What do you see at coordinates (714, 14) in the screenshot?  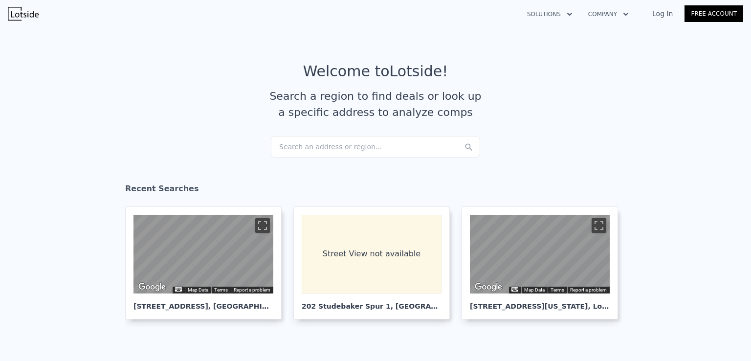 I see `a: Free Account` at bounding box center [714, 14].